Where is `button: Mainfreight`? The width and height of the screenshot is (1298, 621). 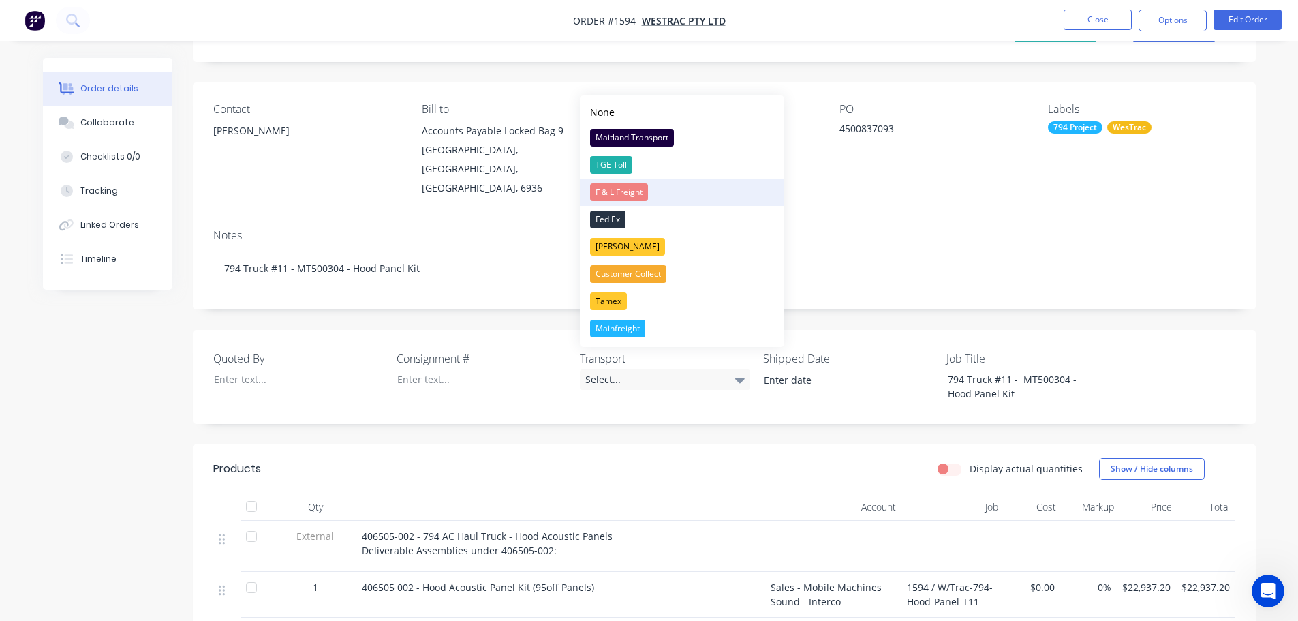 button: Mainfreight is located at coordinates (682, 328).